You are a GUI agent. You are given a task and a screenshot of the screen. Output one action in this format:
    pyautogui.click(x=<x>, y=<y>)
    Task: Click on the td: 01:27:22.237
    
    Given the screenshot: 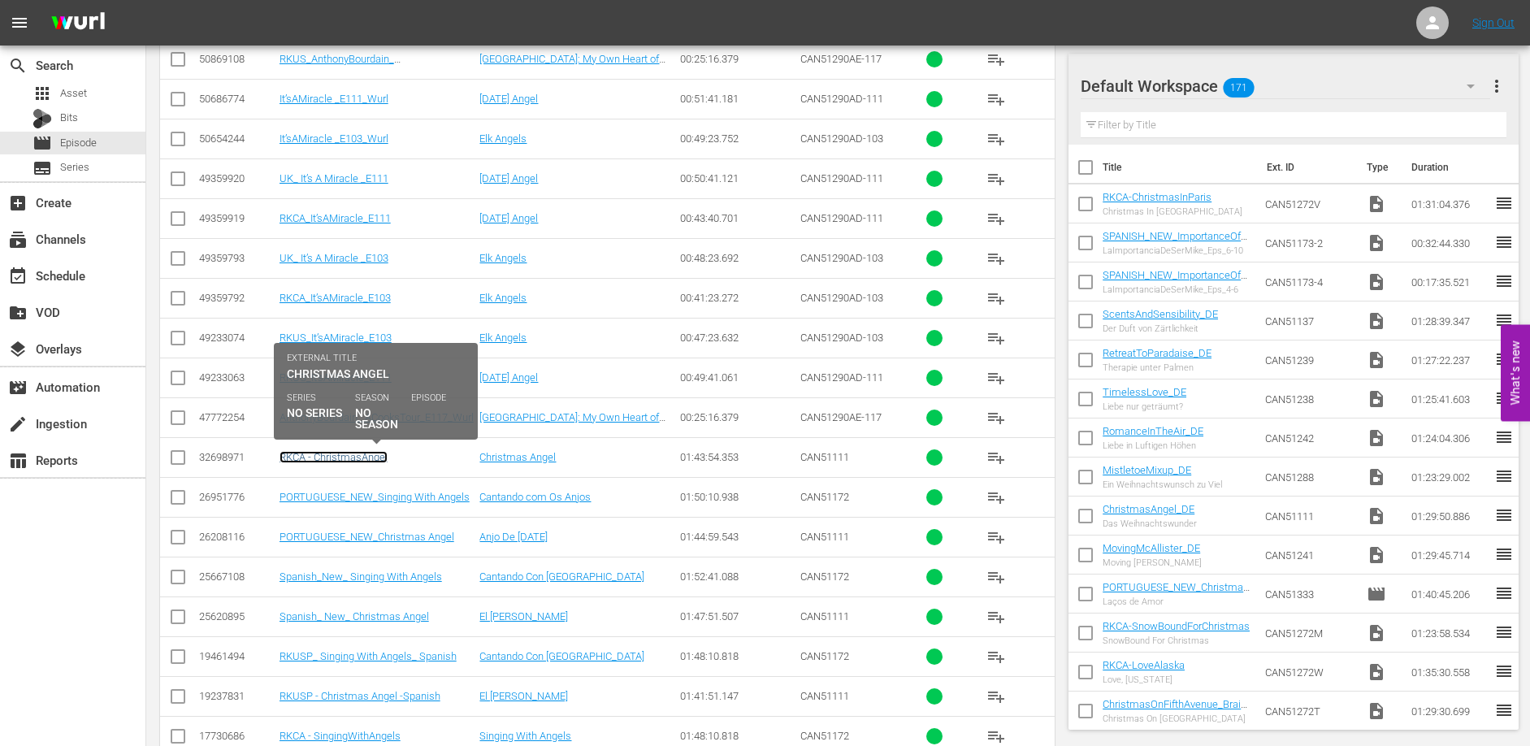 What is the action you would take?
    pyautogui.click(x=1450, y=360)
    